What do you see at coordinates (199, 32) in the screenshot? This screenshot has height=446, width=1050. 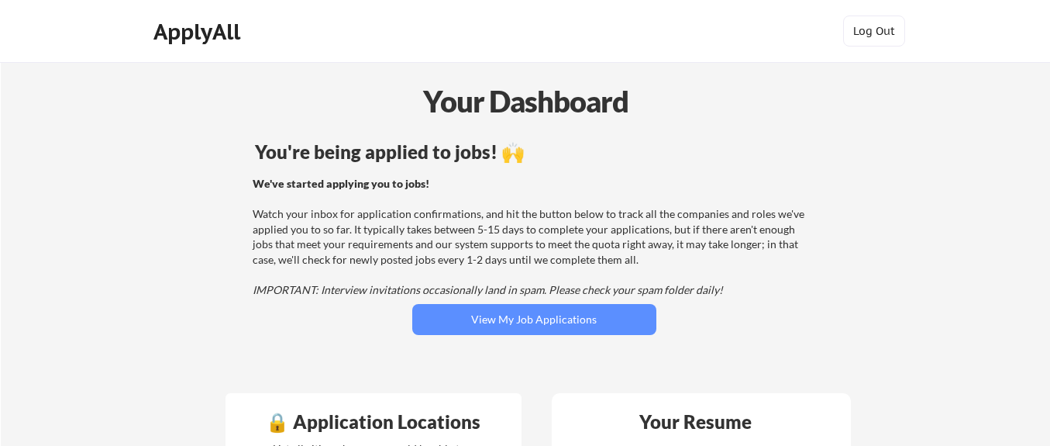 I see `div: ApplyAll` at bounding box center [199, 32].